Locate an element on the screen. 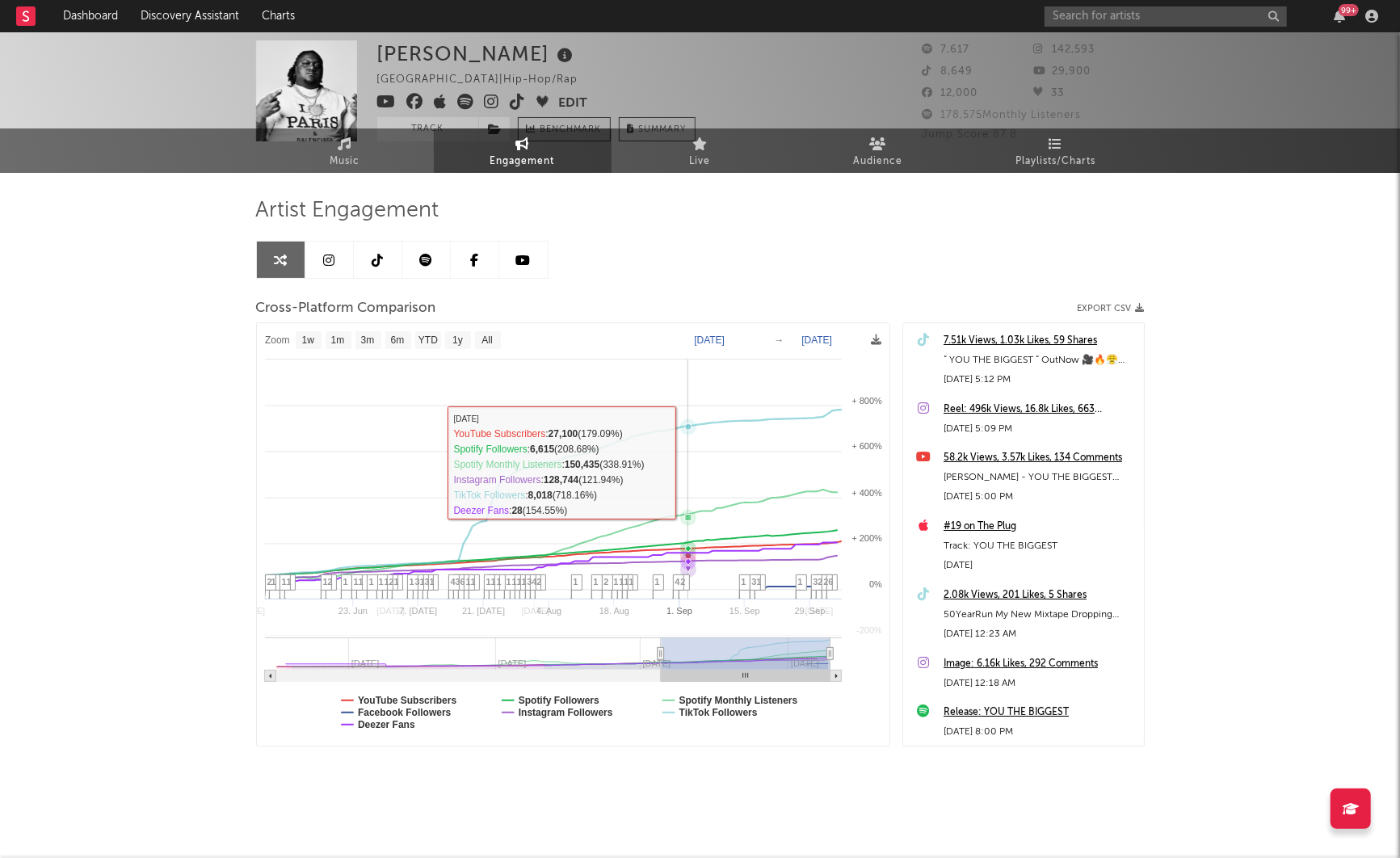 The width and height of the screenshot is (1400, 858). text: + 200% is located at coordinates (867, 538).